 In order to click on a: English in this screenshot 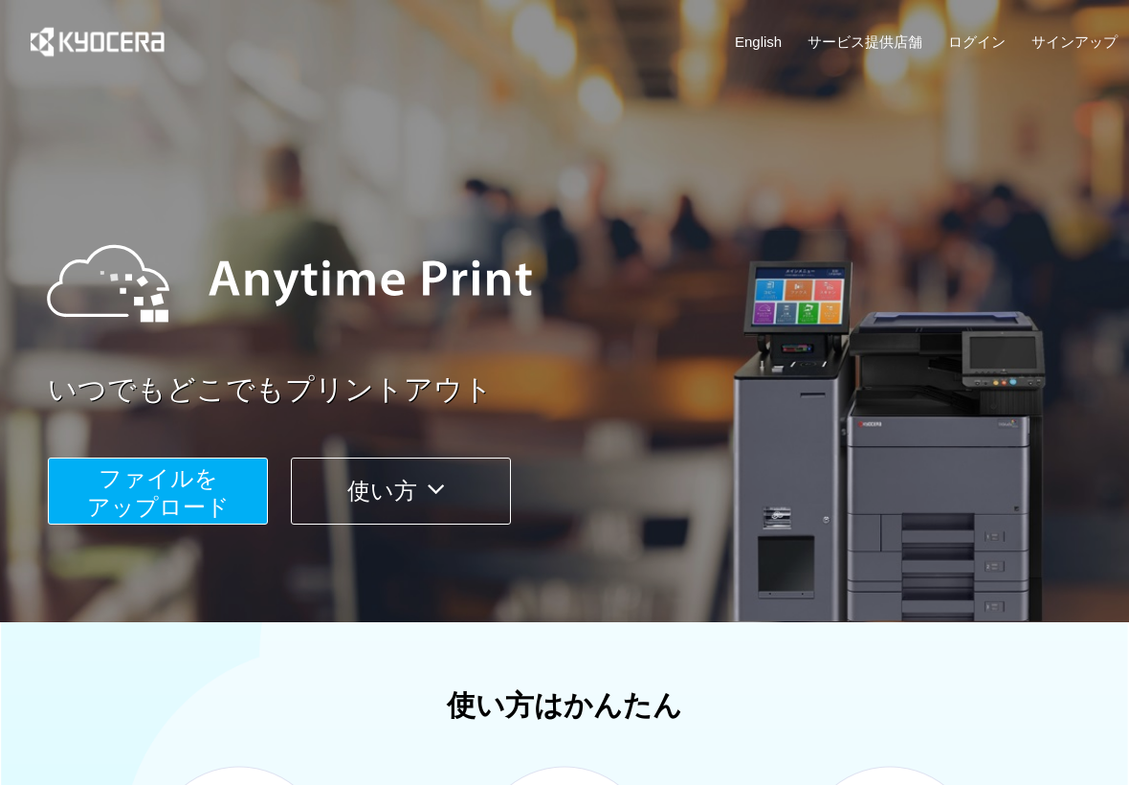, I will do `click(758, 41)`.